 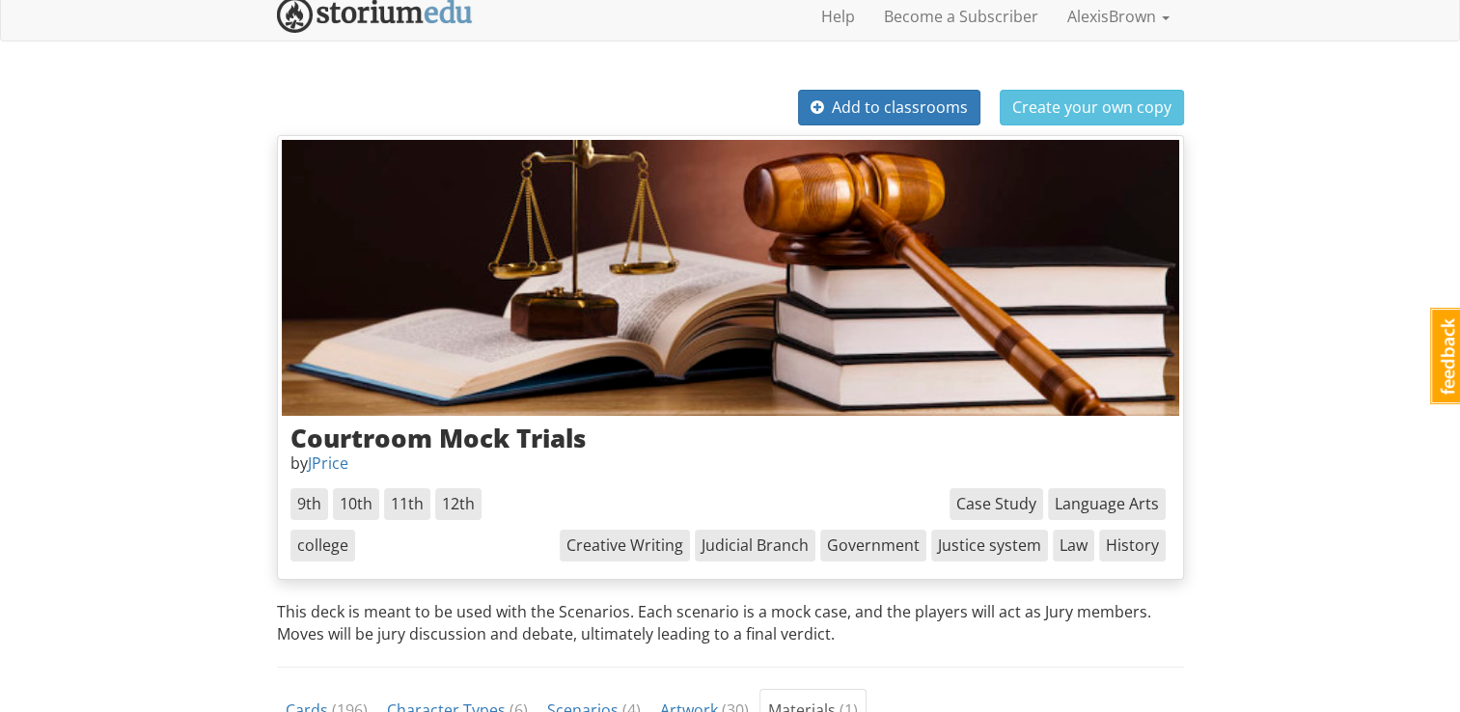 I want to click on span: 12th, so click(x=458, y=504).